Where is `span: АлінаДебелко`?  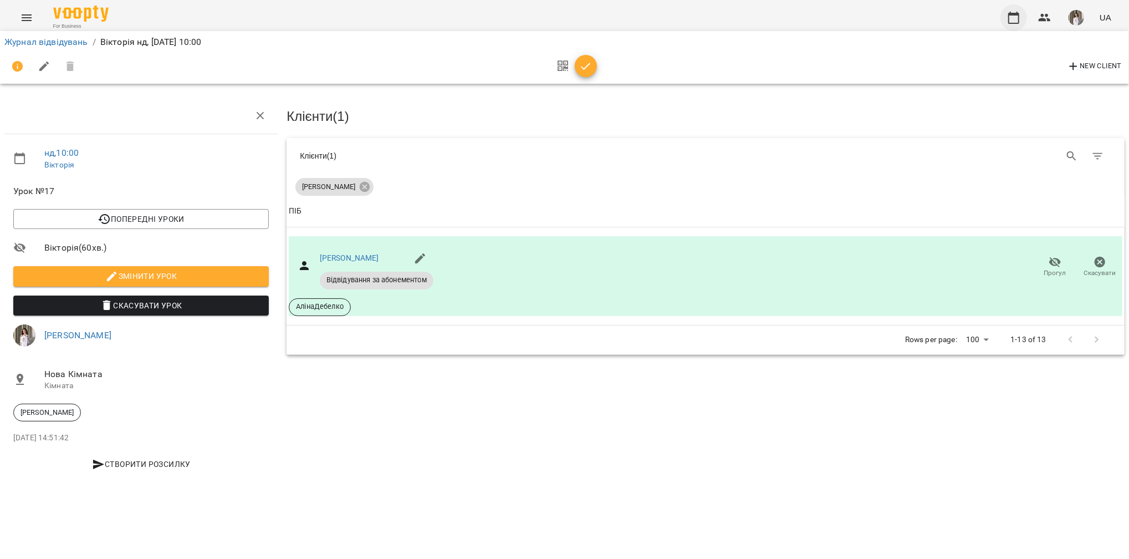 span: АлінаДебелко is located at coordinates (320, 306).